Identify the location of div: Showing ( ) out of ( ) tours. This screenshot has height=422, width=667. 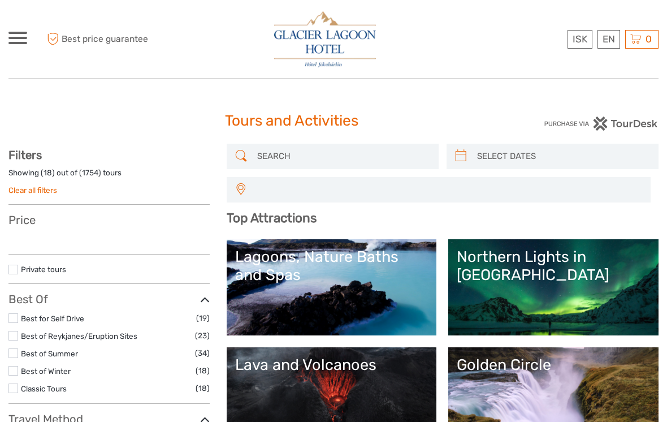
(109, 176).